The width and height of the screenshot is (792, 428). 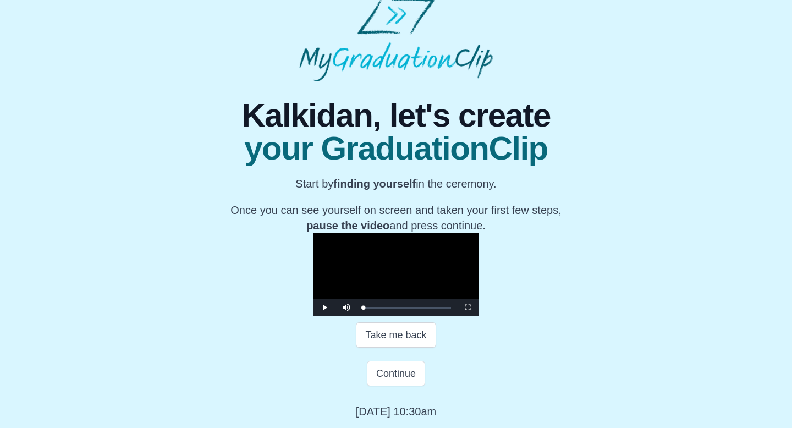 What do you see at coordinates (374, 184) in the screenshot?
I see `b: finding yourself` at bounding box center [374, 184].